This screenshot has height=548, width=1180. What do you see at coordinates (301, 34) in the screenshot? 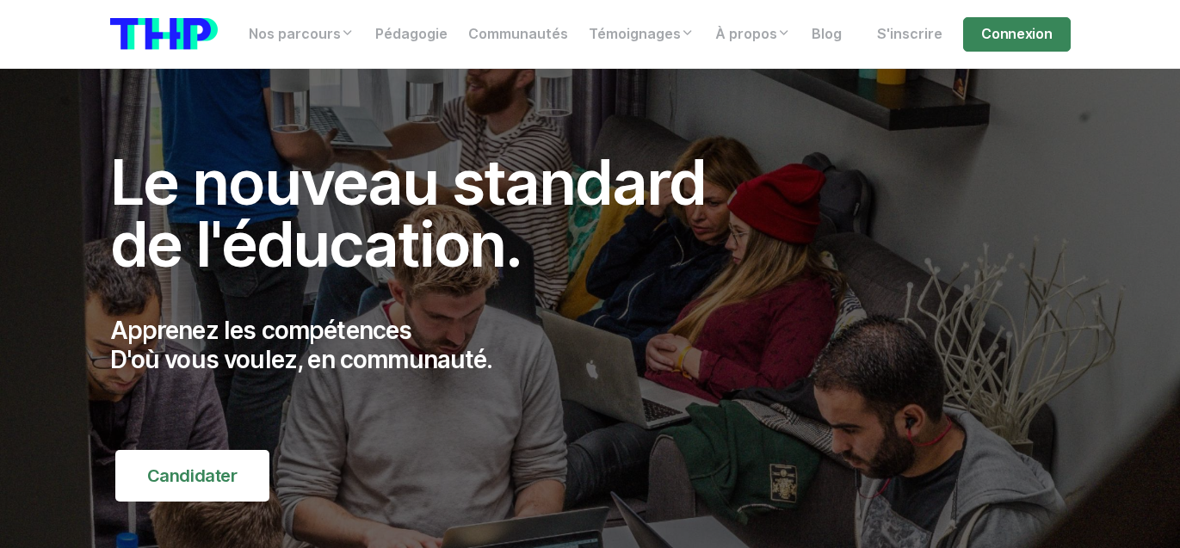
I see `a: Nos parcours` at bounding box center [301, 34].